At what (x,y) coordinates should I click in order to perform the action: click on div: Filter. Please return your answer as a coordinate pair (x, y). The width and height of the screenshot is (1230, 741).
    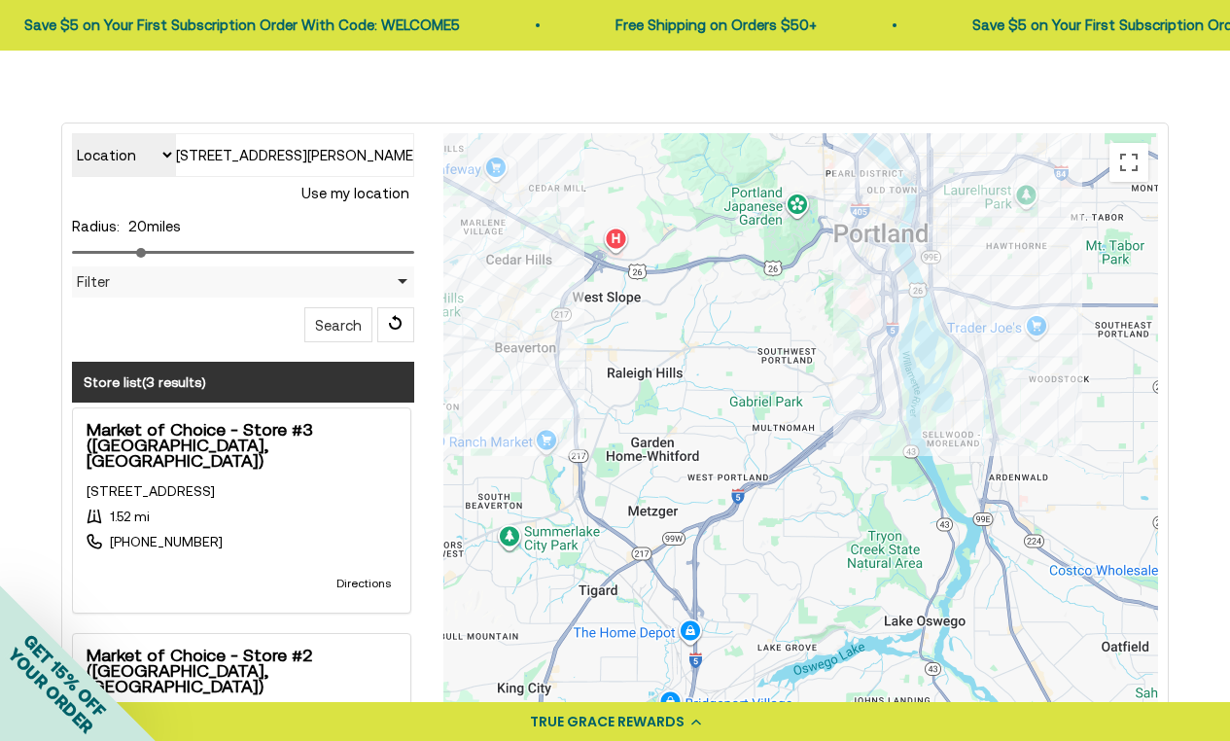
    Looking at the image, I should click on (243, 282).